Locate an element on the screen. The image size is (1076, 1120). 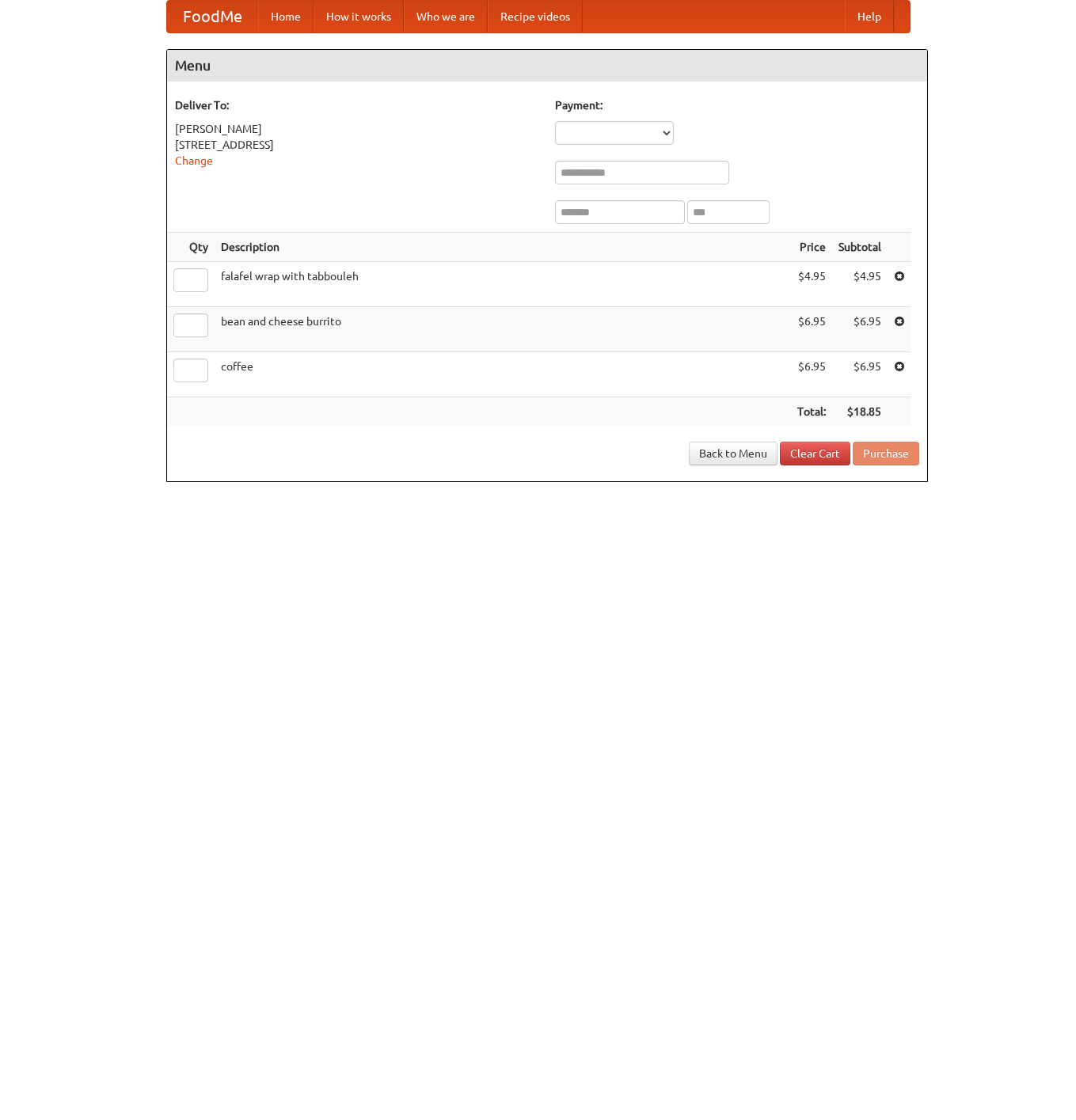
h5: Payment: is located at coordinates (737, 105).